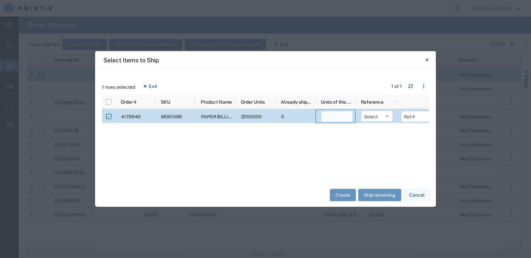  I want to click on span: 2050000, so click(251, 117).